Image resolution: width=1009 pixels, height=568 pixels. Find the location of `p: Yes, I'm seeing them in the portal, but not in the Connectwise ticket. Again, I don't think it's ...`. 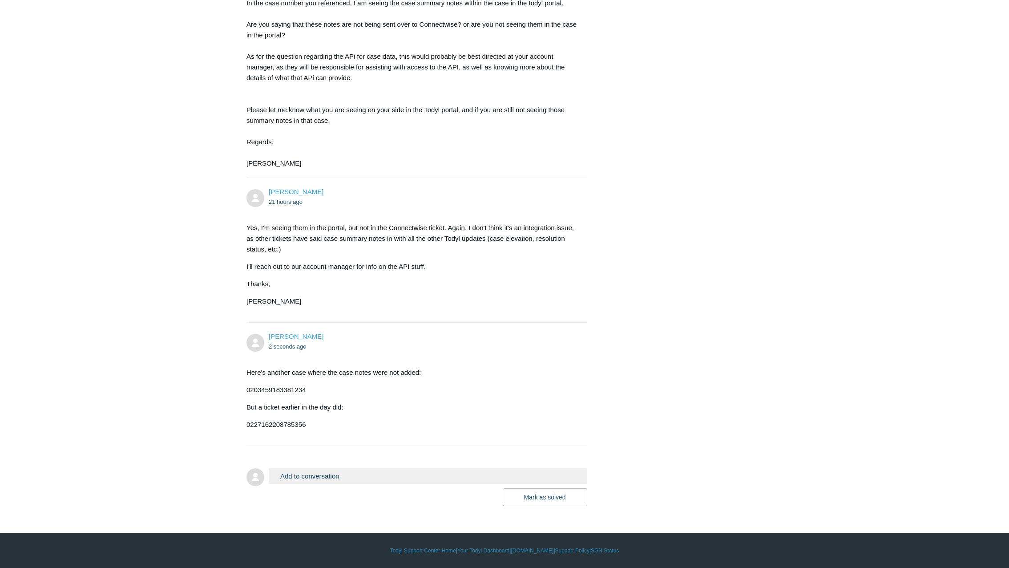

p: Yes, I'm seeing them in the portal, but not in the Connectwise ticket. Again, I don't think it's ... is located at coordinates (413, 239).